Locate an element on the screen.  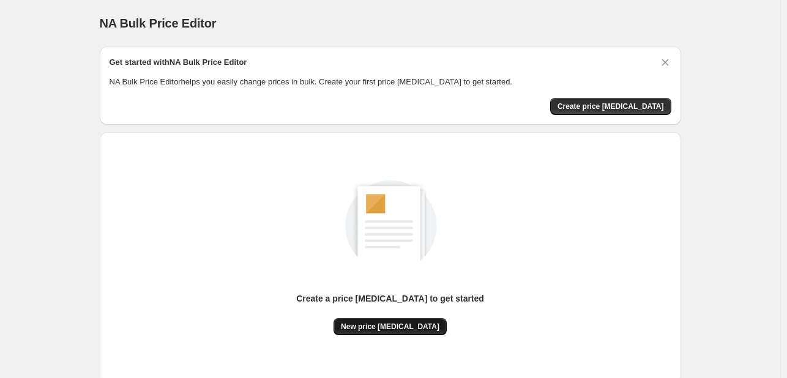
button: Create price change job is located at coordinates (611, 107).